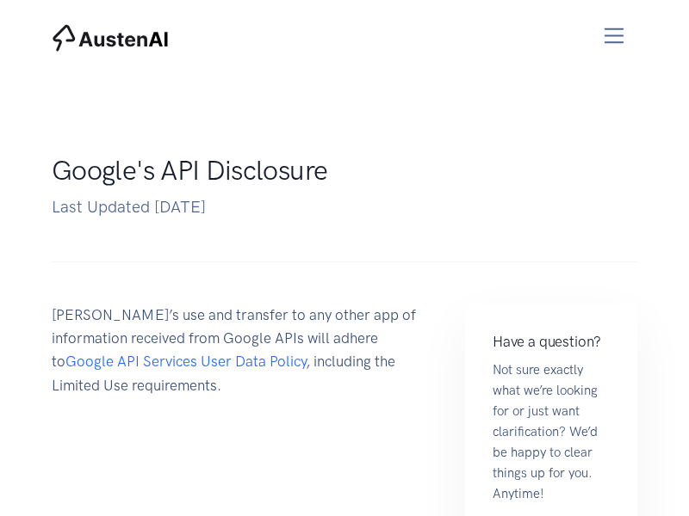  Describe the element at coordinates (110, 38) in the screenshot. I see `img: AustenAI Home` at that location.